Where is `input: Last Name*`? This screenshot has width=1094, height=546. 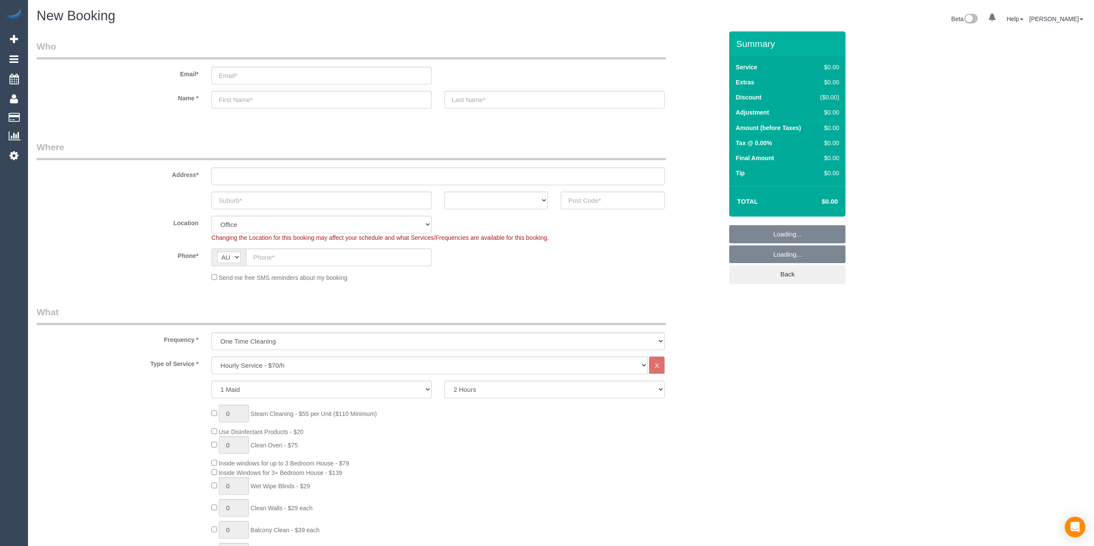
input: Last Name* is located at coordinates (555, 100).